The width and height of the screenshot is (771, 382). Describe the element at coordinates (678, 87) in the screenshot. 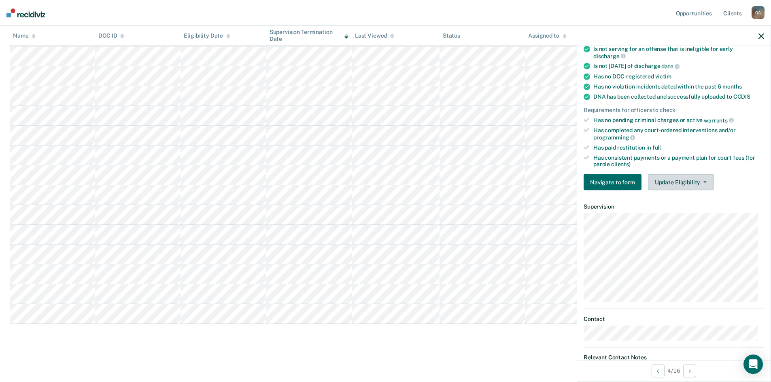

I see `div: Has no violation incidents dated within the past 6` at that location.